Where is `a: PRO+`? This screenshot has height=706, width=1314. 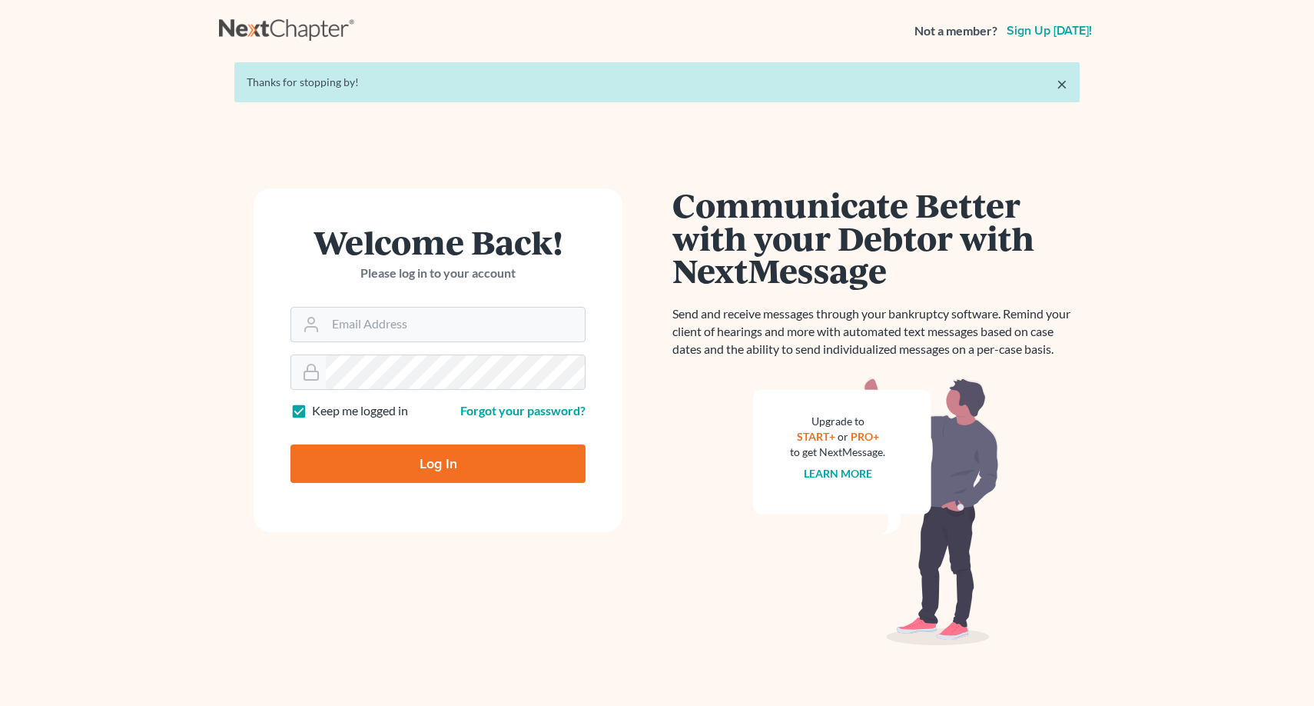
a: PRO+ is located at coordinates (865, 436).